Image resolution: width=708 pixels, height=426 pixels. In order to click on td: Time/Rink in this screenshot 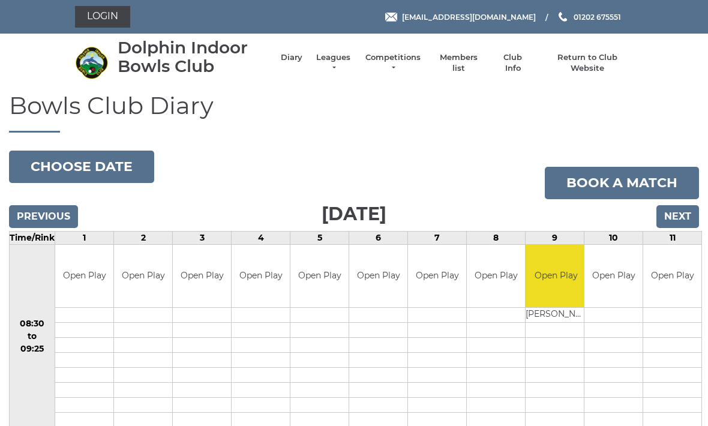, I will do `click(32, 238)`.